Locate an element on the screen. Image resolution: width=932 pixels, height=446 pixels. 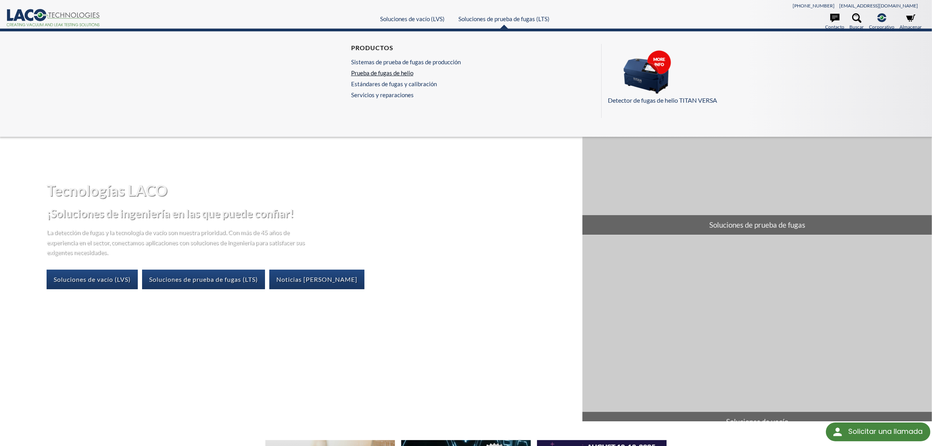
font: Soluciones de prueba de fugas is located at coordinates (757, 224).